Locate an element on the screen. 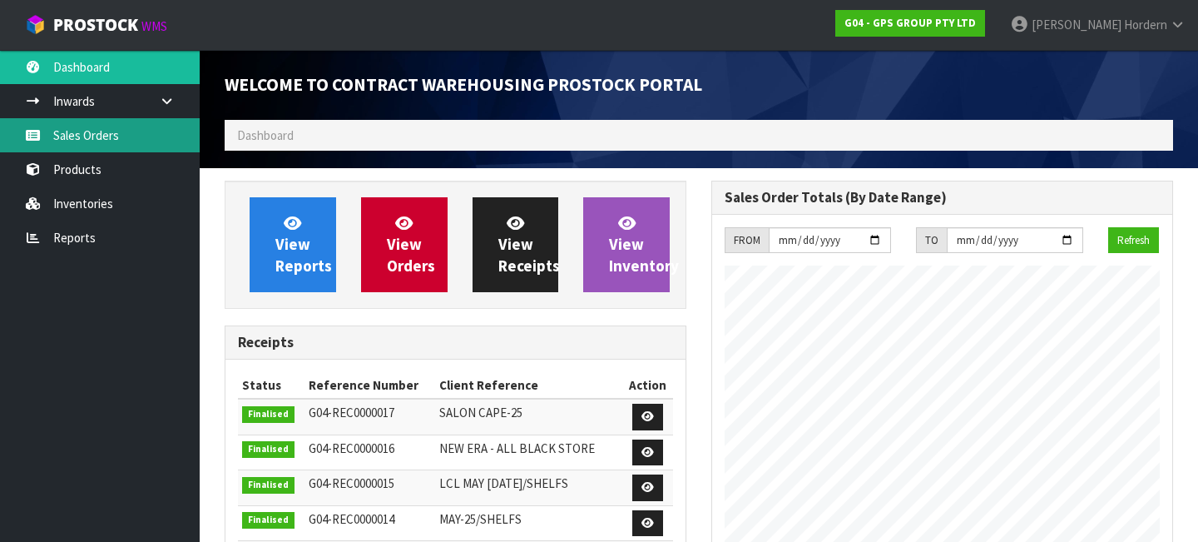  span: G04-REC0000017 is located at coordinates (351, 412).